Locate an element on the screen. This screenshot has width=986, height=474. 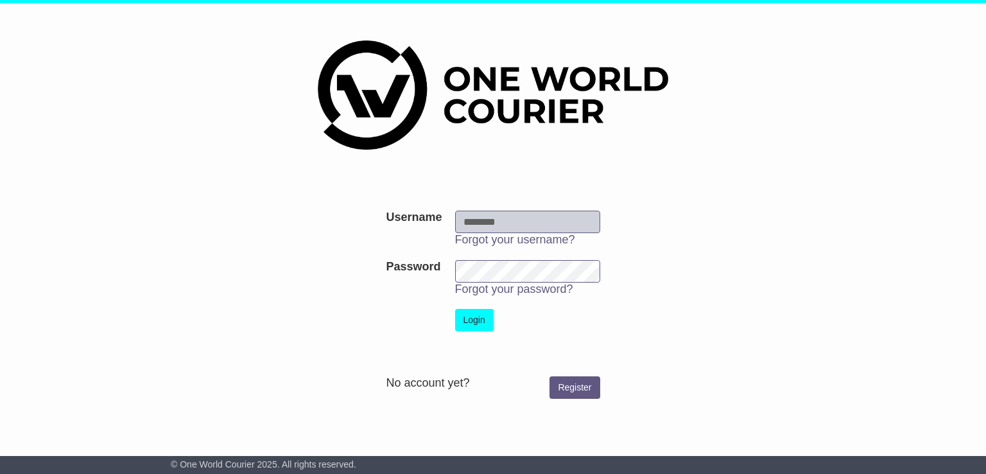
span: © One World Courier 2025. All rights reserved. is located at coordinates (263, 464).